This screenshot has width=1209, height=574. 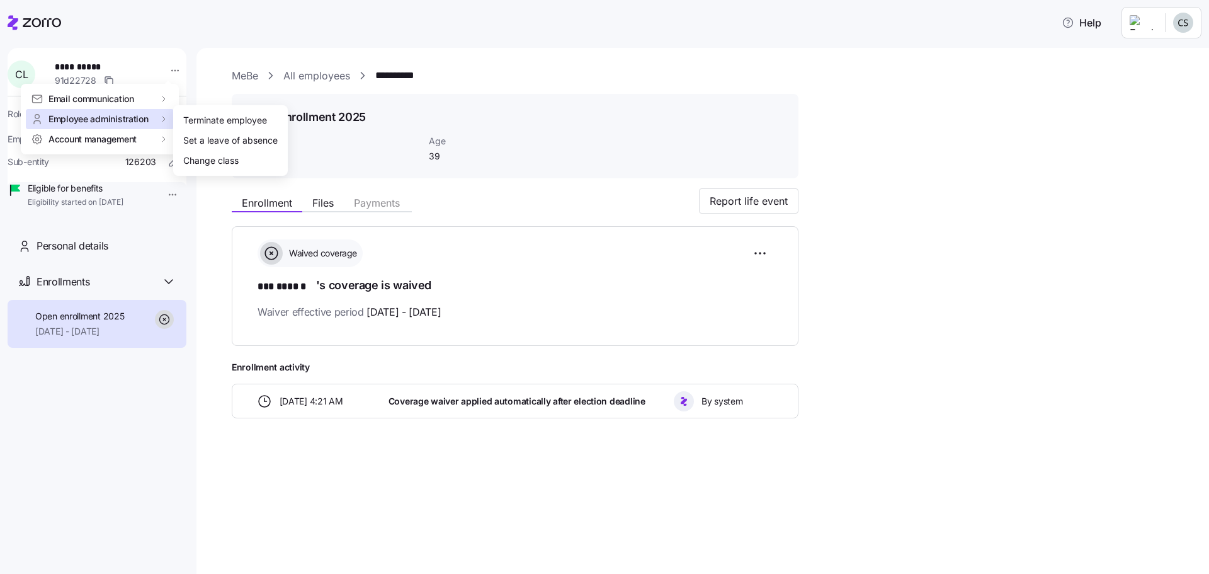 What do you see at coordinates (225, 120) in the screenshot?
I see `div: Terminate employee` at bounding box center [225, 120].